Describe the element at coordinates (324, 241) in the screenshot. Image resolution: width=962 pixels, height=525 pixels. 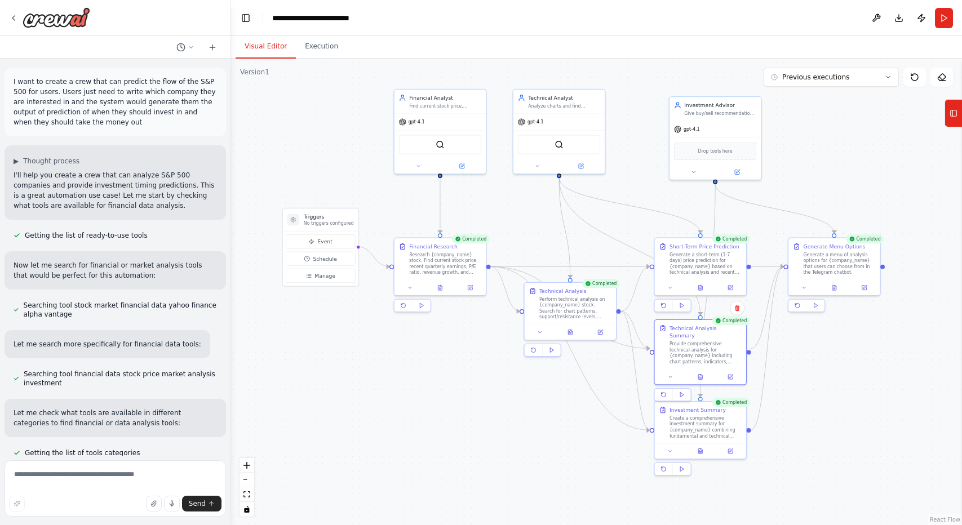
I see `span: Event` at that location.